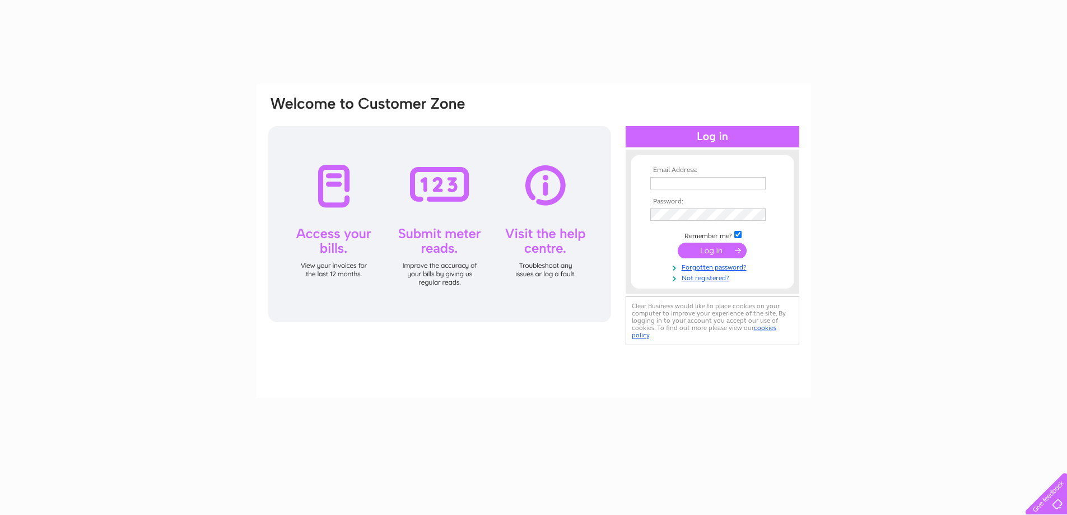  Describe the element at coordinates (712, 320) in the screenshot. I see `div: Clear Business would like to place cookies on your computer to improve your experience of the sit...` at that location.